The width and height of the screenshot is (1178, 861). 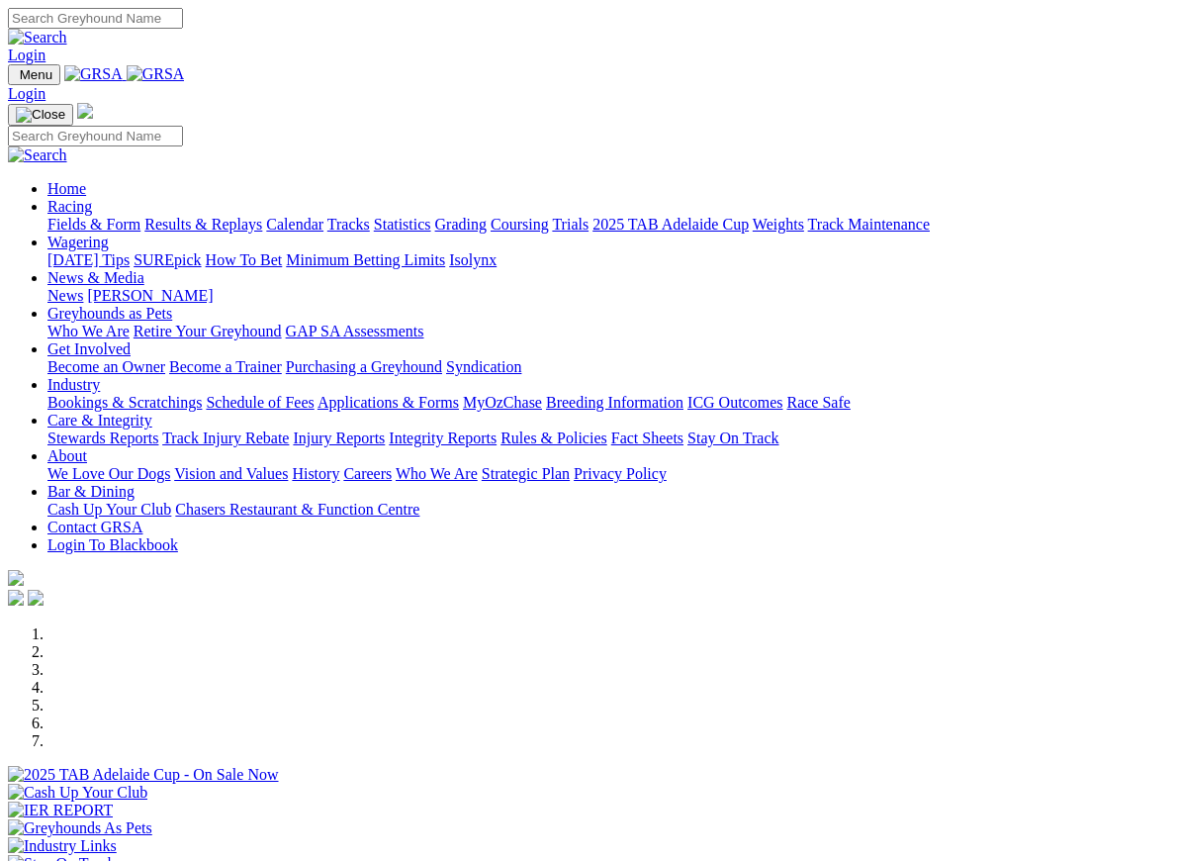 What do you see at coordinates (67, 455) in the screenshot?
I see `a: About` at bounding box center [67, 455].